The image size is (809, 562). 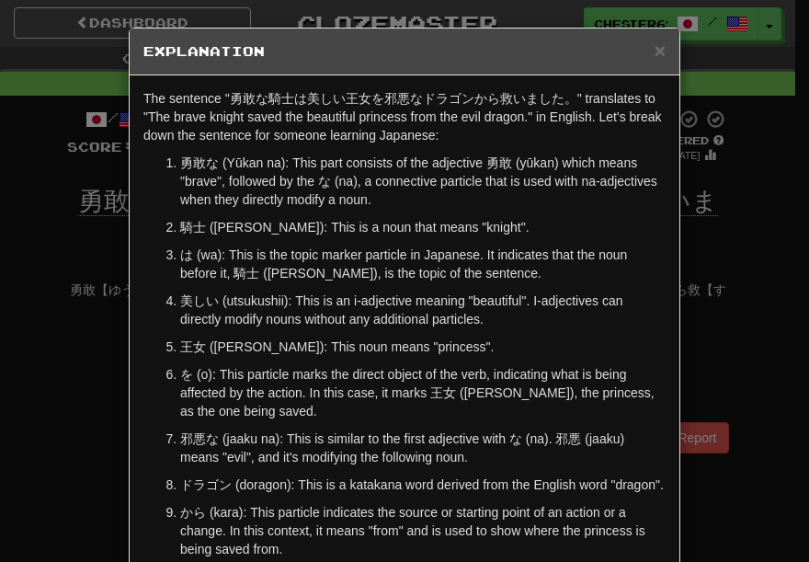 What do you see at coordinates (423, 485) in the screenshot?
I see `p: ドラゴン (doragon): This is a katakana word derived from the English word "dragon".` at bounding box center [423, 485].